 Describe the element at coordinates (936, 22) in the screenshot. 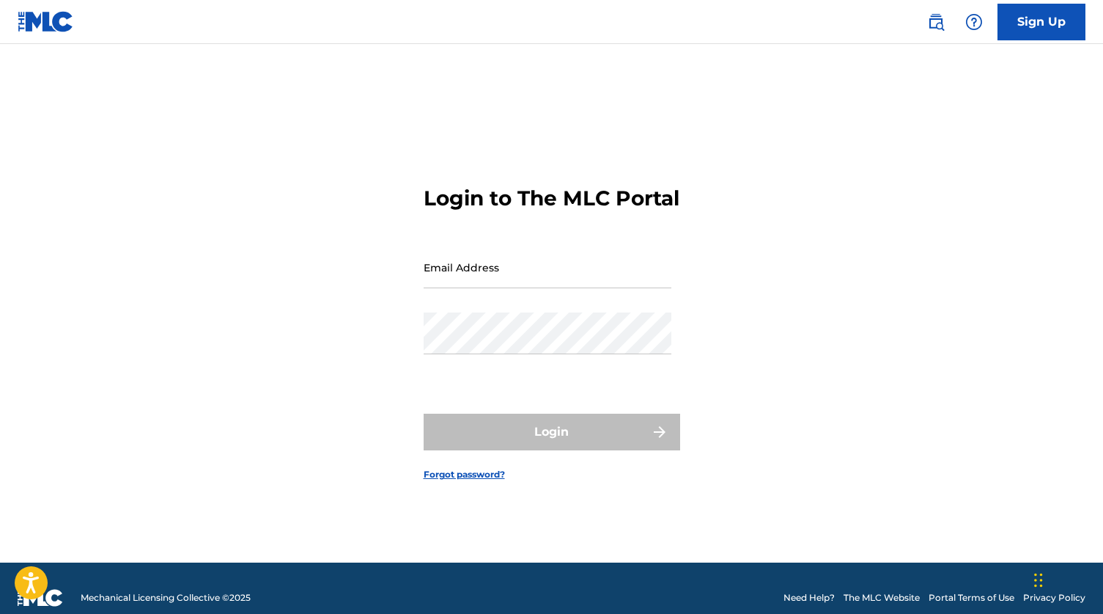

I see `a: Public Search` at that location.